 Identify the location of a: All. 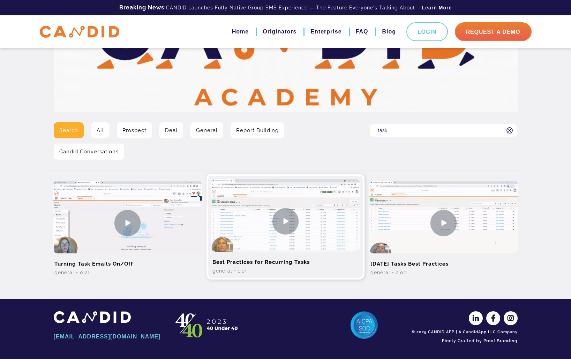
(100, 130).